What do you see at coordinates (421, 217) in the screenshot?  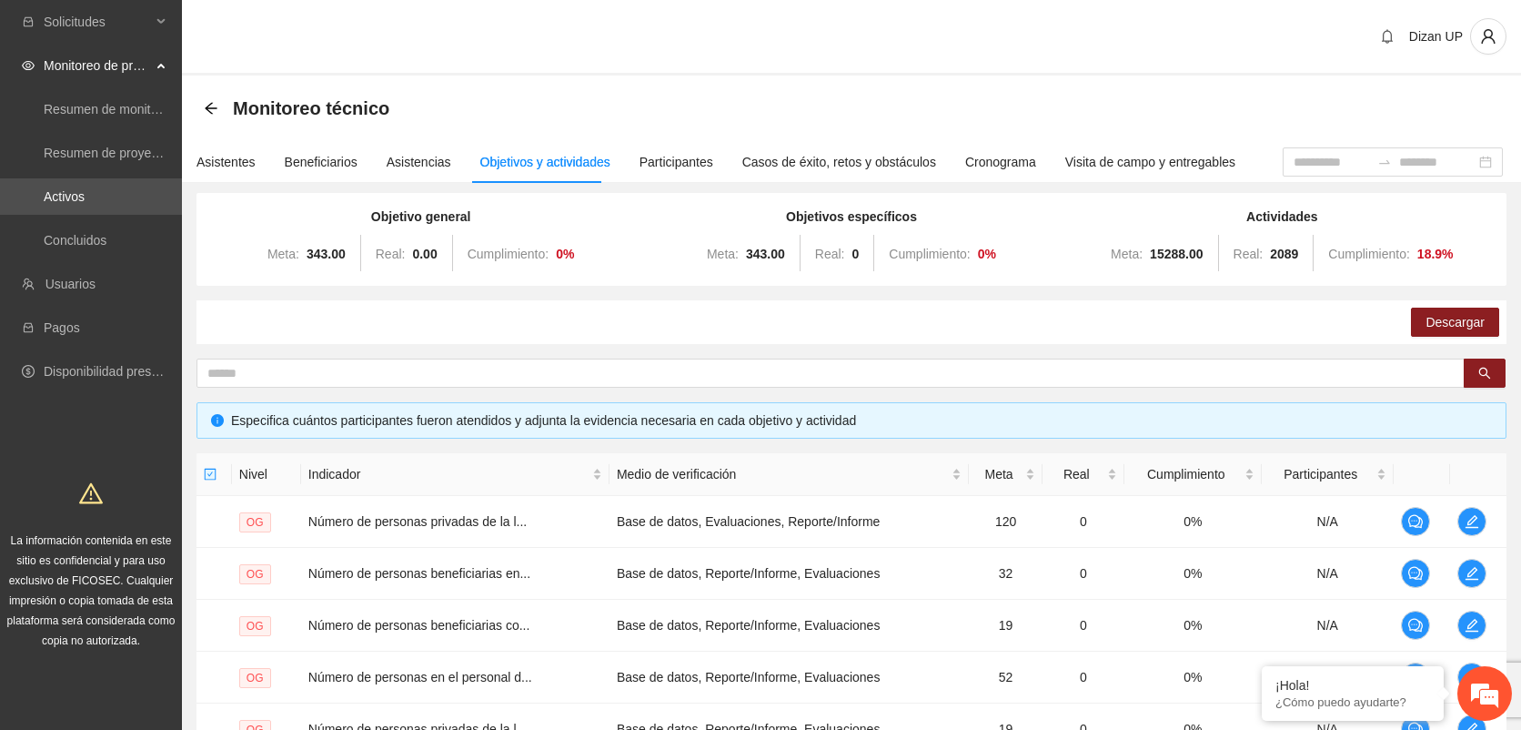 I see `strong: Objetivo general` at bounding box center [421, 217].